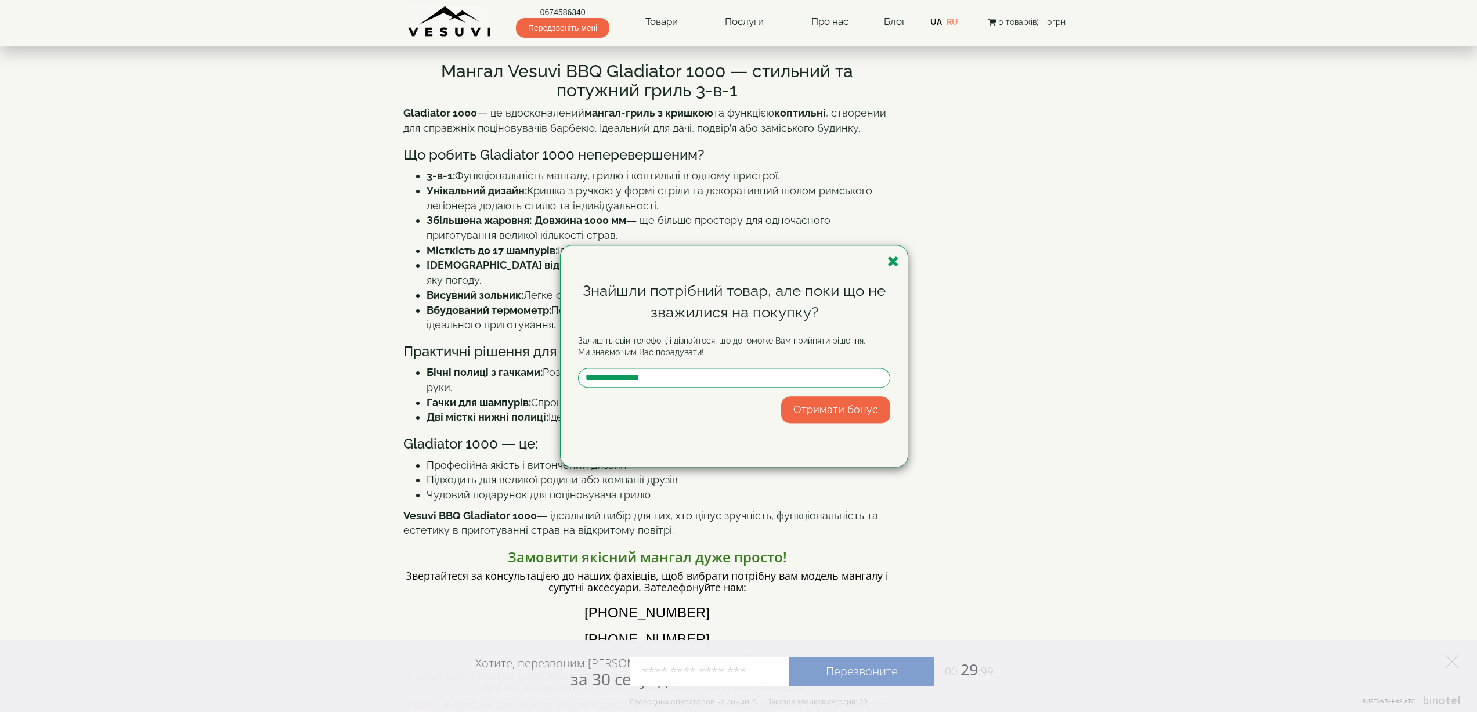  Describe the element at coordinates (734, 302) in the screenshot. I see `div: Знайшли потрібний товар, але поки що не зважилися на покупку?` at that location.